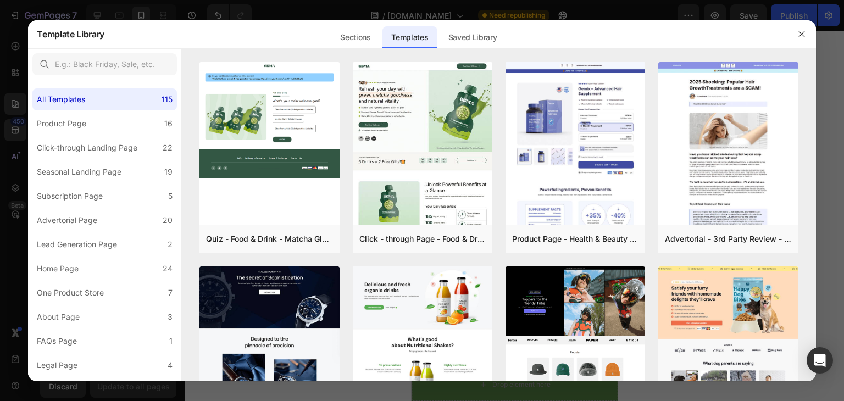  I want to click on div: Home Page, so click(58, 269).